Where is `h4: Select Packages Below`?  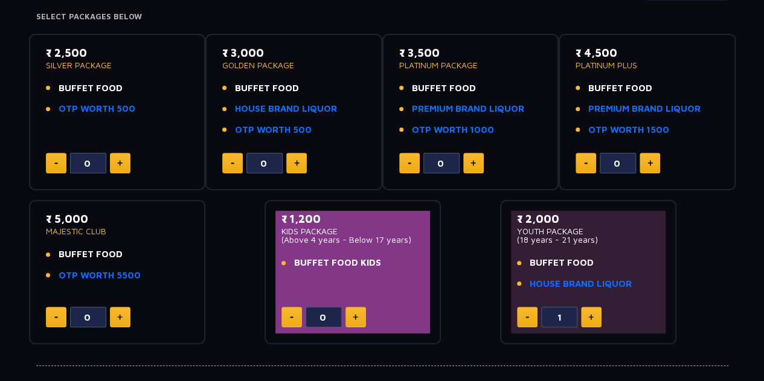 h4: Select Packages Below is located at coordinates (382, 17).